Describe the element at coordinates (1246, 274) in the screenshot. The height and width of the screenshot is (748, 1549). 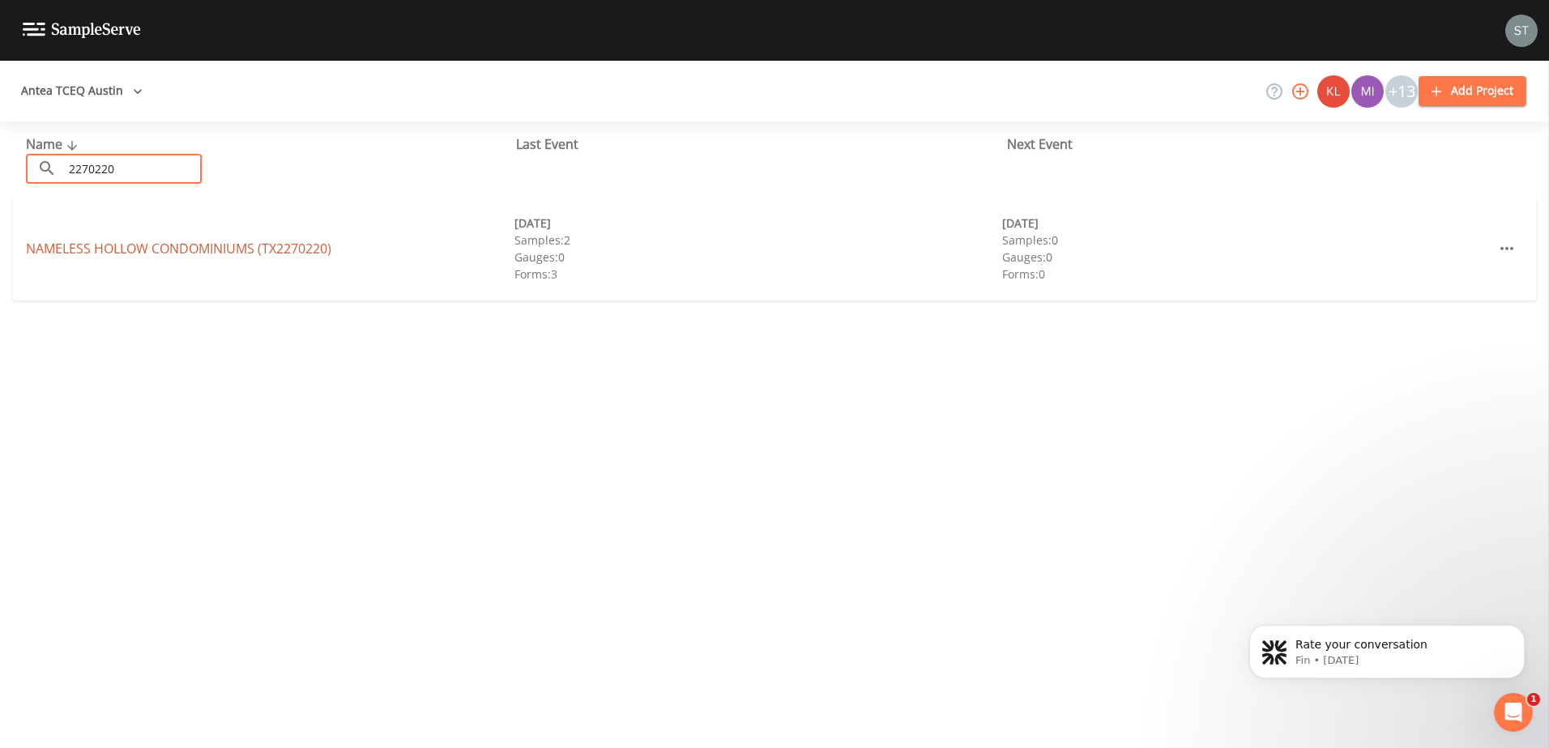
I see `div: Forms: 0` at that location.